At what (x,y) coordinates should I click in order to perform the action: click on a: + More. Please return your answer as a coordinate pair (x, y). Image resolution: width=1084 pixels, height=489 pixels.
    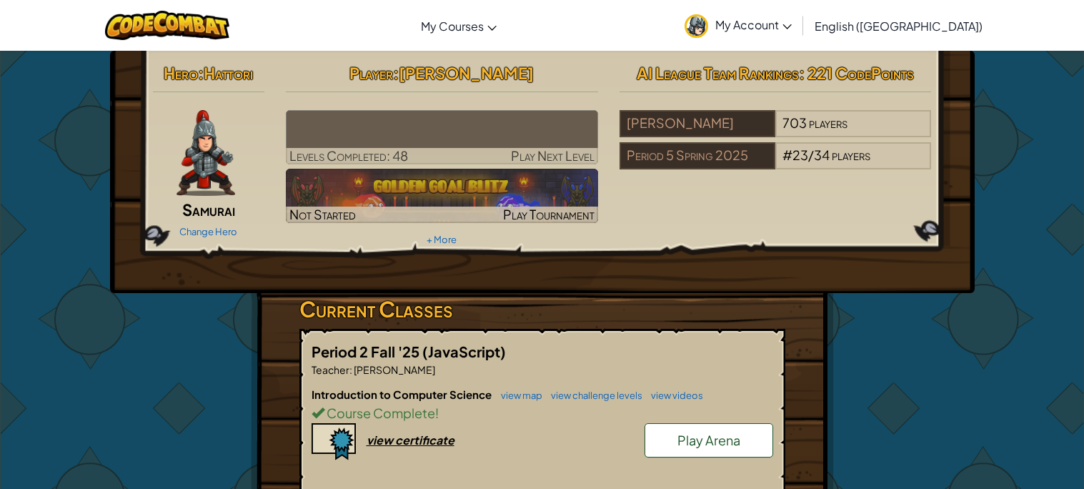
    Looking at the image, I should click on (441, 239).